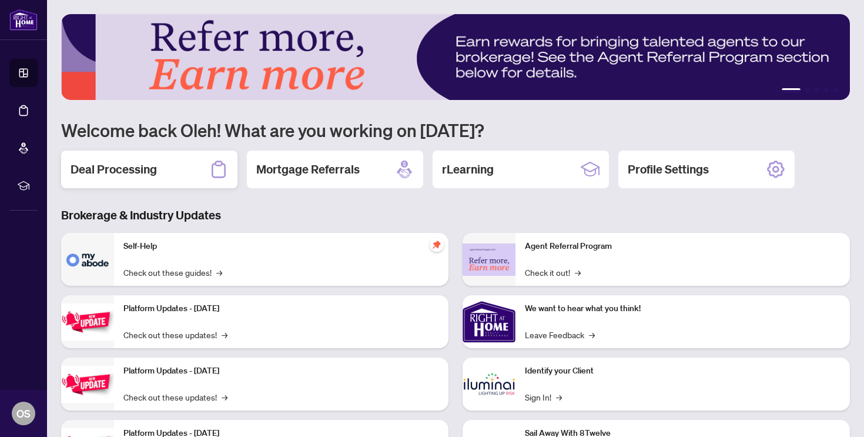 The image size is (864, 437). I want to click on button: 3, so click(817, 91).